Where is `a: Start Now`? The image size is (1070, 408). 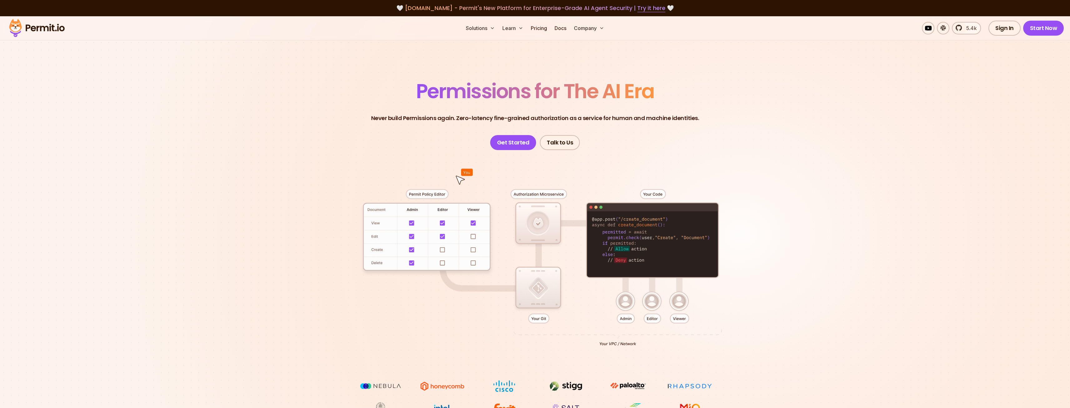
a: Start Now is located at coordinates (1044, 28).